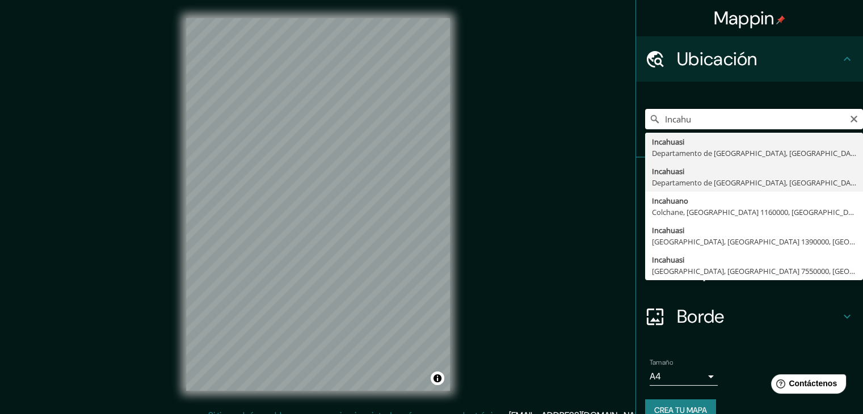 The width and height of the screenshot is (863, 414). What do you see at coordinates (854, 118) in the screenshot?
I see `button: Claro` at bounding box center [854, 118].